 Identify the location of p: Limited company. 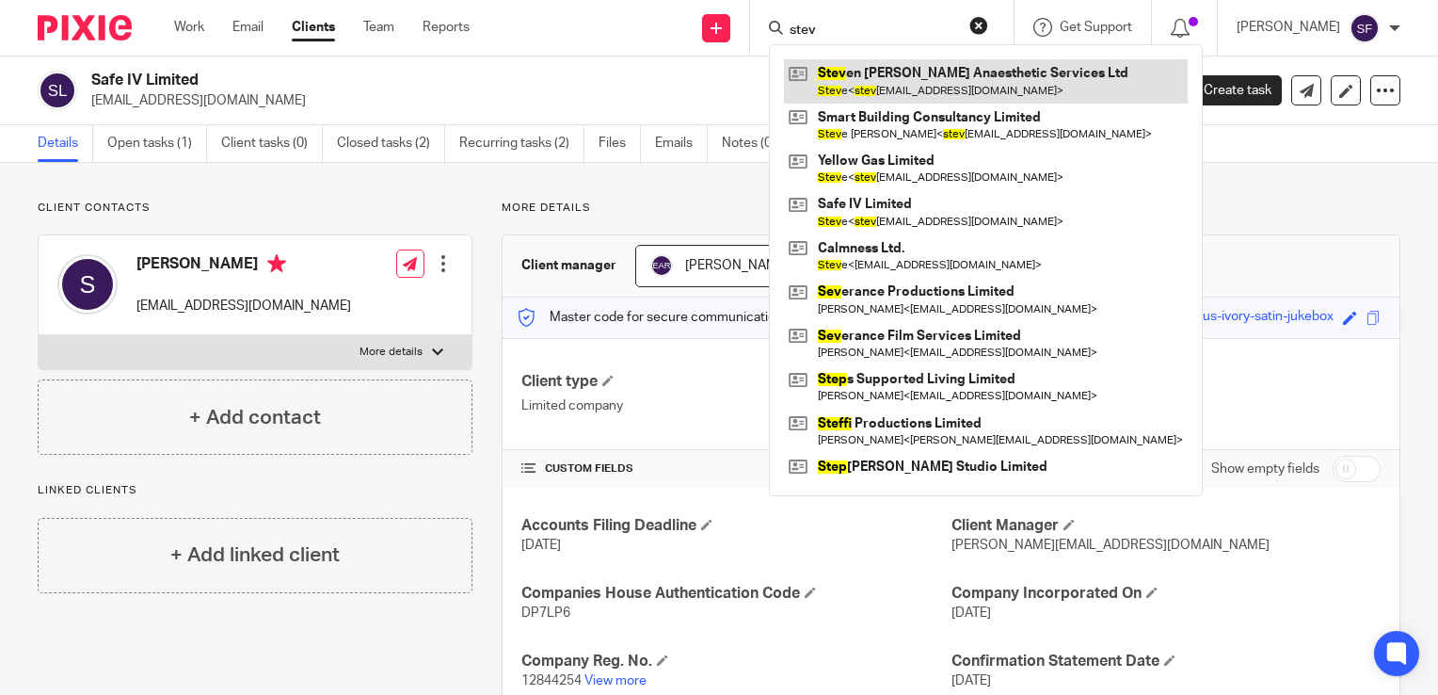
(736, 406).